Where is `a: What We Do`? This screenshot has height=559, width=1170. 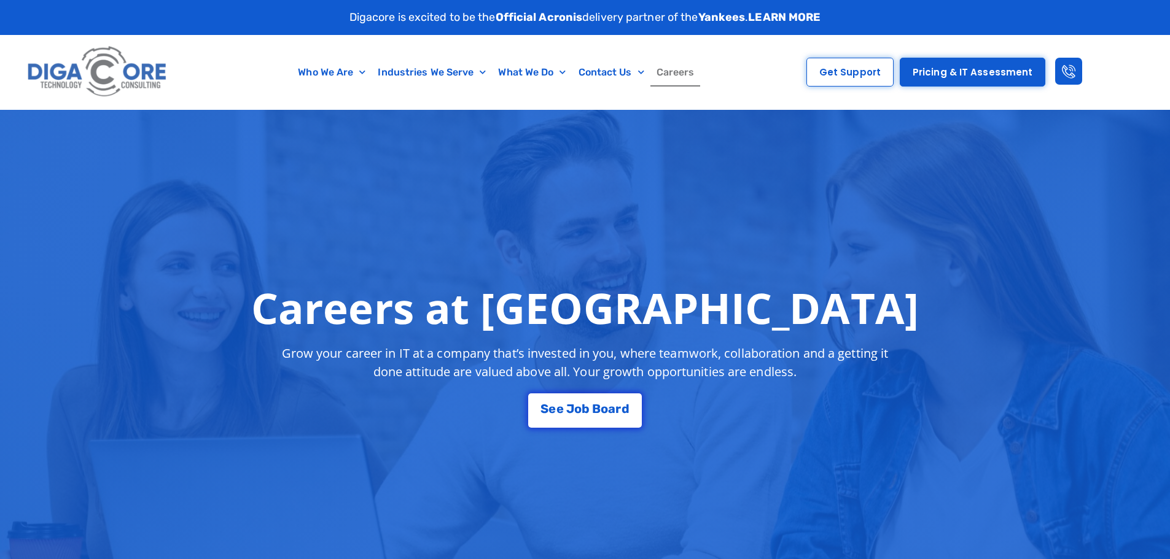 a: What We Do is located at coordinates (532, 72).